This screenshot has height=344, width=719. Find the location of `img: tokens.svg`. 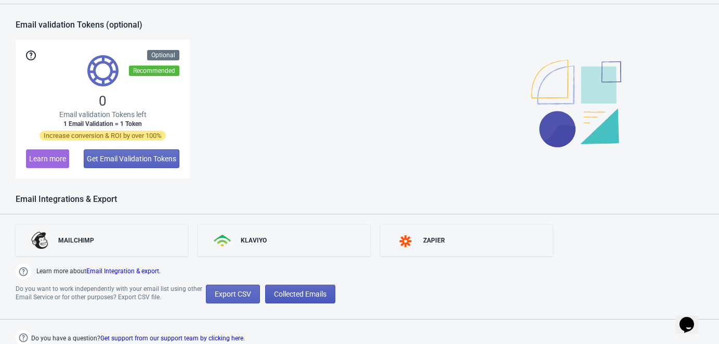

img: tokens.svg is located at coordinates (103, 71).